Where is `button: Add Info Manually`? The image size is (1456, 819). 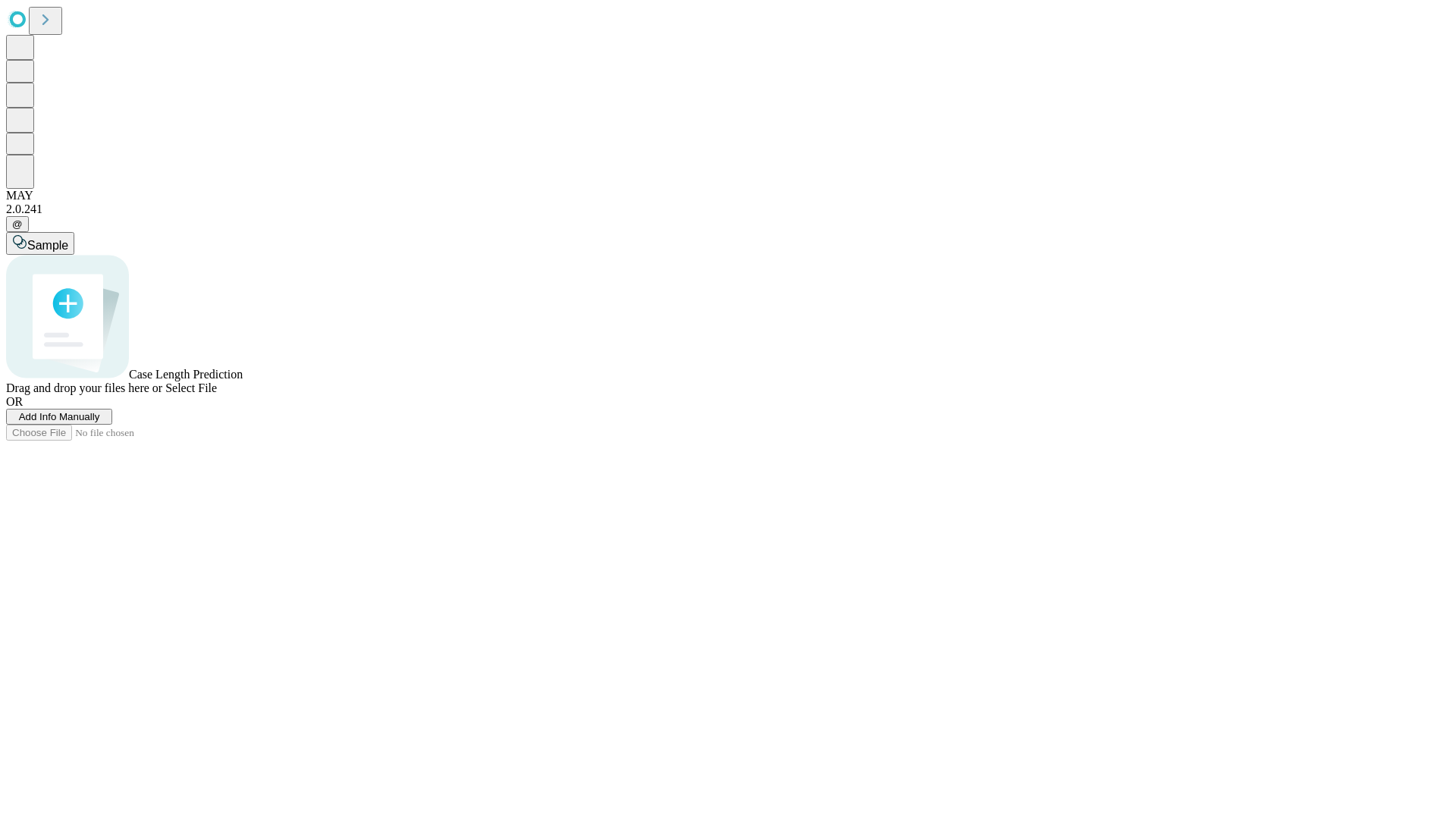
button: Add Info Manually is located at coordinates (59, 416).